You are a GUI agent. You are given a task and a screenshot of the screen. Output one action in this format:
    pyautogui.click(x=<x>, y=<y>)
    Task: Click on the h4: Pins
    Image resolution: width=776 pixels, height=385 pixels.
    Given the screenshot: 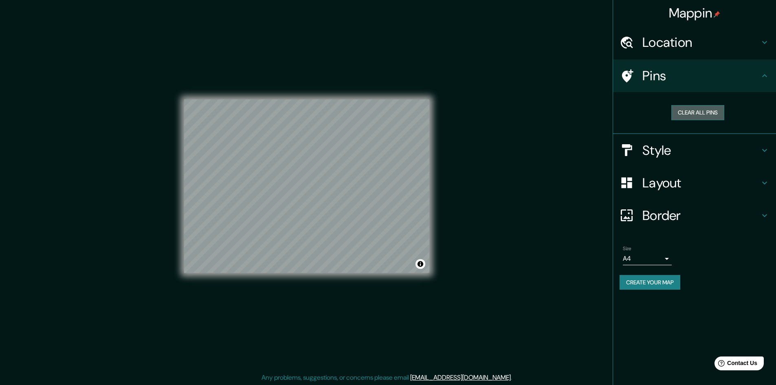 What is the action you would take?
    pyautogui.click(x=701, y=76)
    